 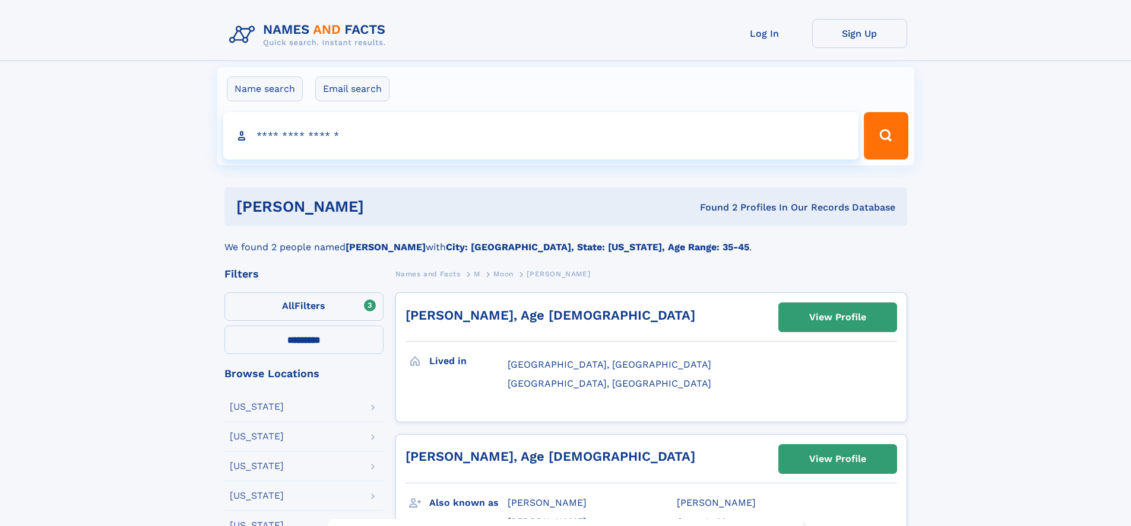 What do you see at coordinates (859, 33) in the screenshot?
I see `a: Sign Up` at bounding box center [859, 33].